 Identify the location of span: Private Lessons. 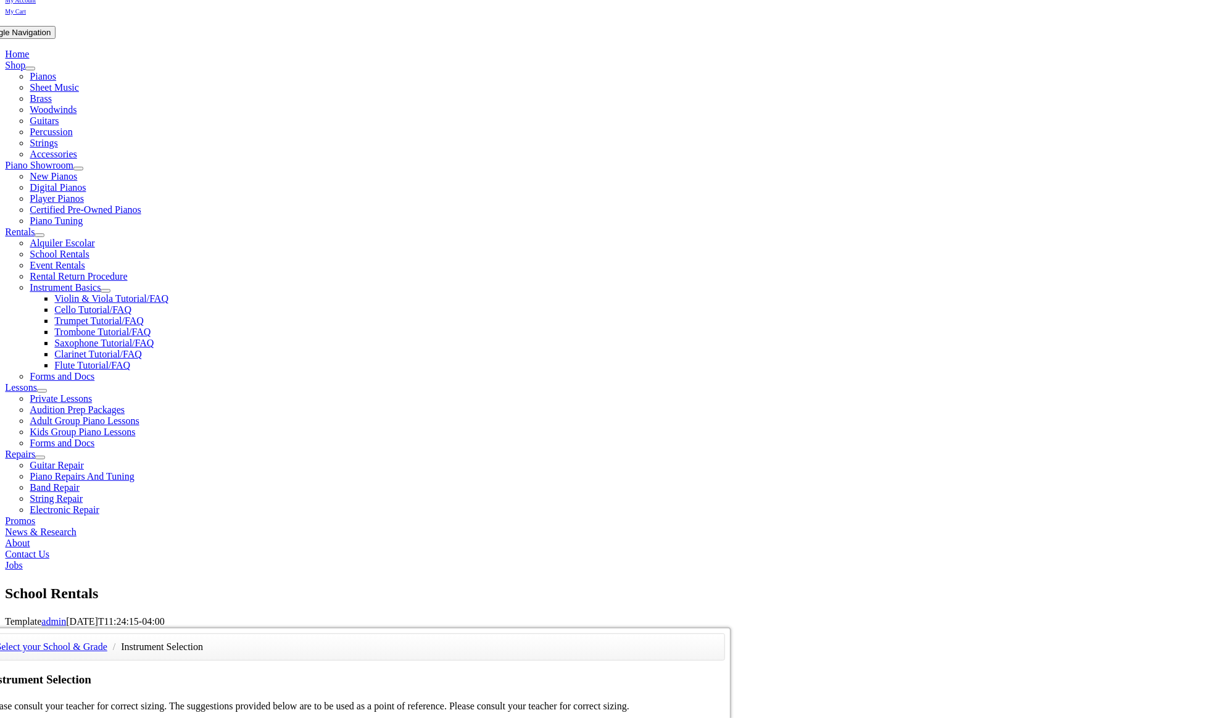
(60, 398).